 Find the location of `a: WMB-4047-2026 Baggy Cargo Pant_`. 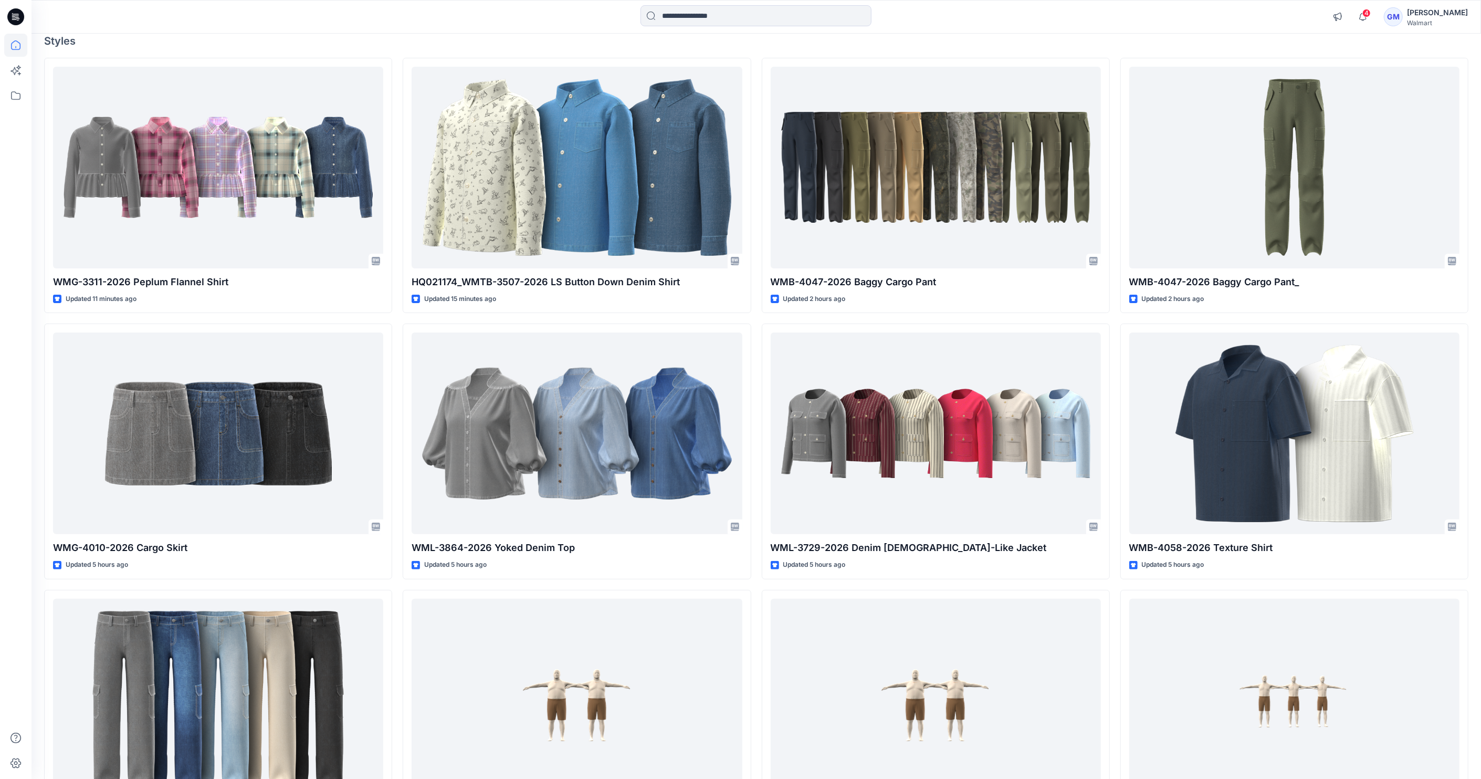

a: WMB-4047-2026 Baggy Cargo Pant_ is located at coordinates (1294, 167).